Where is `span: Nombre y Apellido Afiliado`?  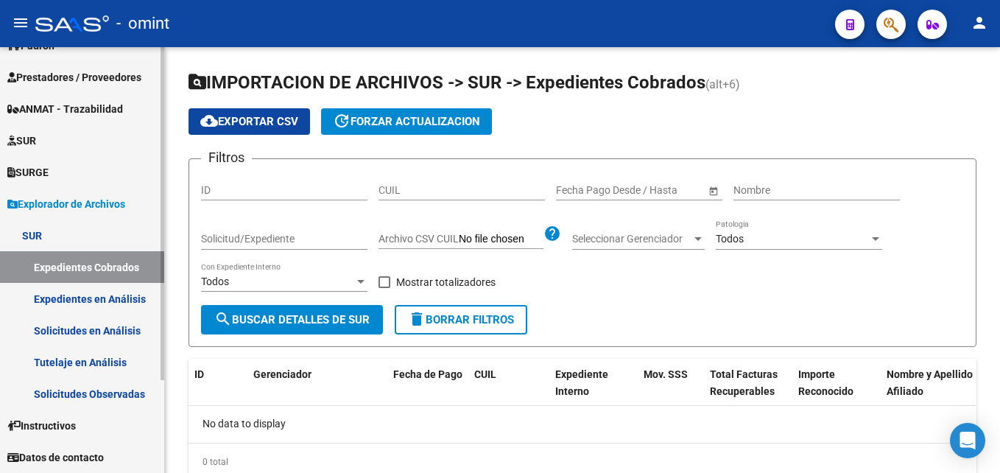
span: Nombre y Apellido Afiliado is located at coordinates (929, 382).